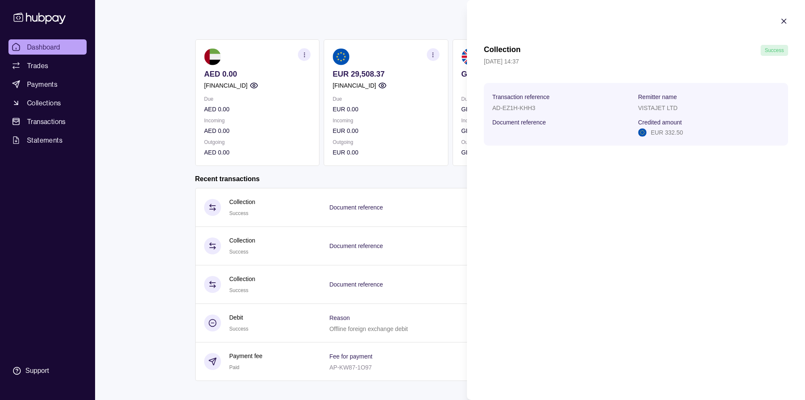  What do you see at coordinates (643, 132) in the screenshot?
I see `img: eu` at bounding box center [643, 132].